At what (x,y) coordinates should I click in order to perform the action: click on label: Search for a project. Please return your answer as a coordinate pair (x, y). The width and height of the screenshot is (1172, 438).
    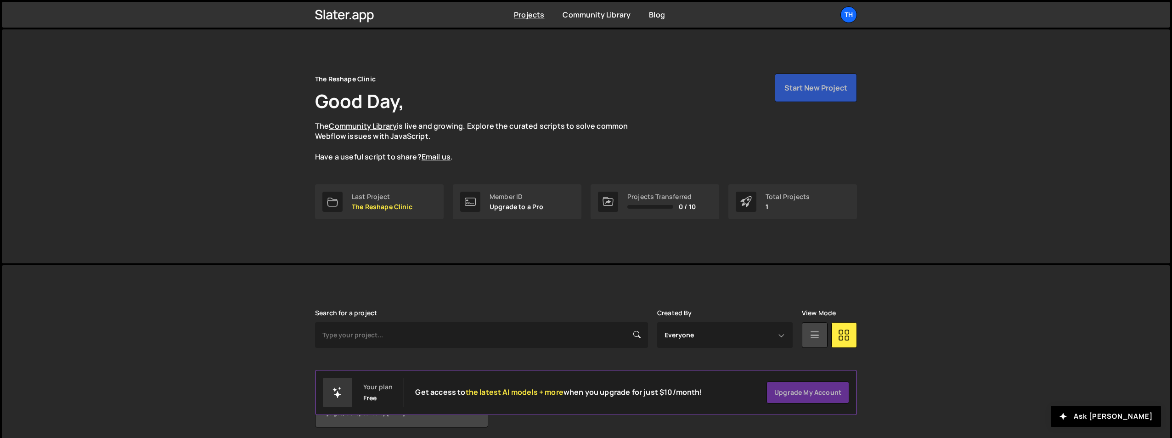
    Looking at the image, I should click on (346, 313).